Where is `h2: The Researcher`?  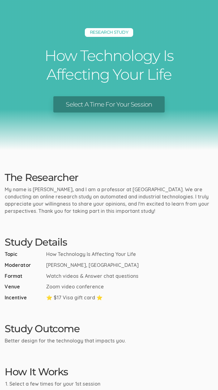
h2: The Researcher is located at coordinates (109, 177).